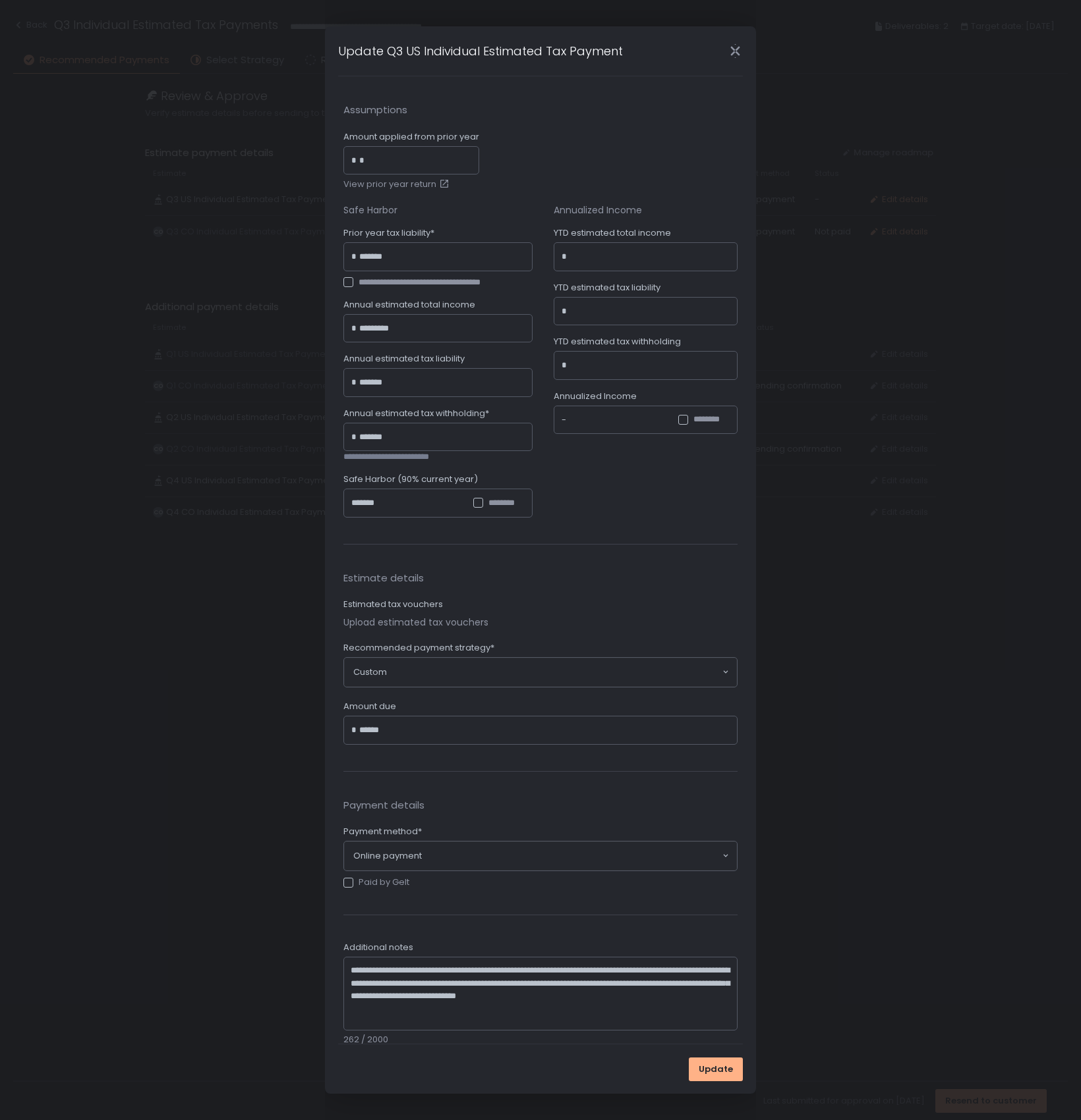 This screenshot has height=1120, width=1081. What do you see at coordinates (378, 948) in the screenshot?
I see `span: Additional notes` at bounding box center [378, 948].